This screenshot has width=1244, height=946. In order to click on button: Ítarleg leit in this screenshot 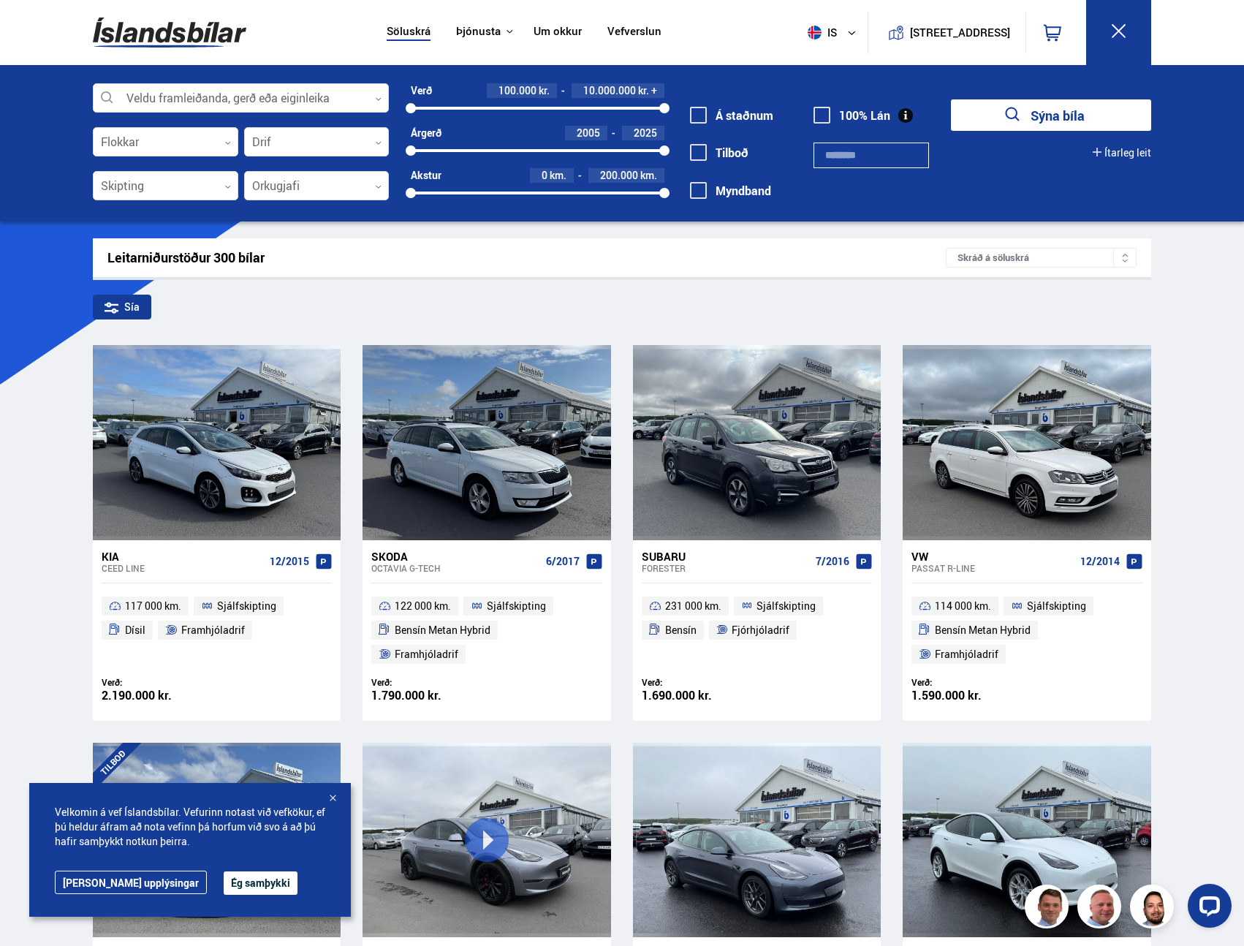, I will do `click(1122, 153)`.